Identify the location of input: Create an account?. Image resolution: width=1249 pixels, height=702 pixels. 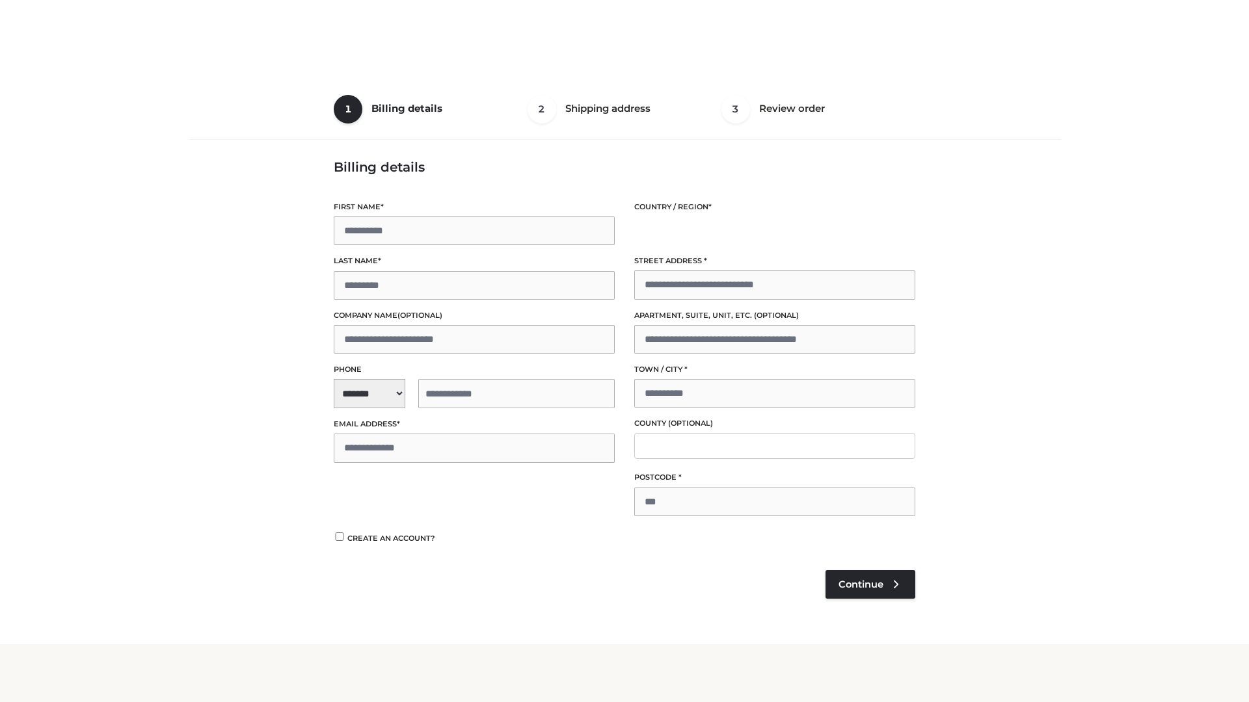
(340, 537).